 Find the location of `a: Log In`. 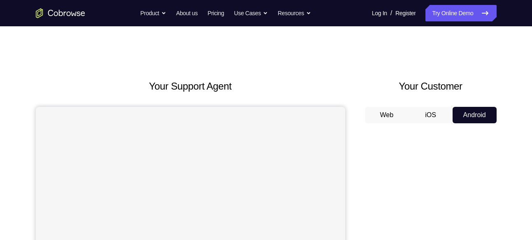

a: Log In is located at coordinates (379, 13).